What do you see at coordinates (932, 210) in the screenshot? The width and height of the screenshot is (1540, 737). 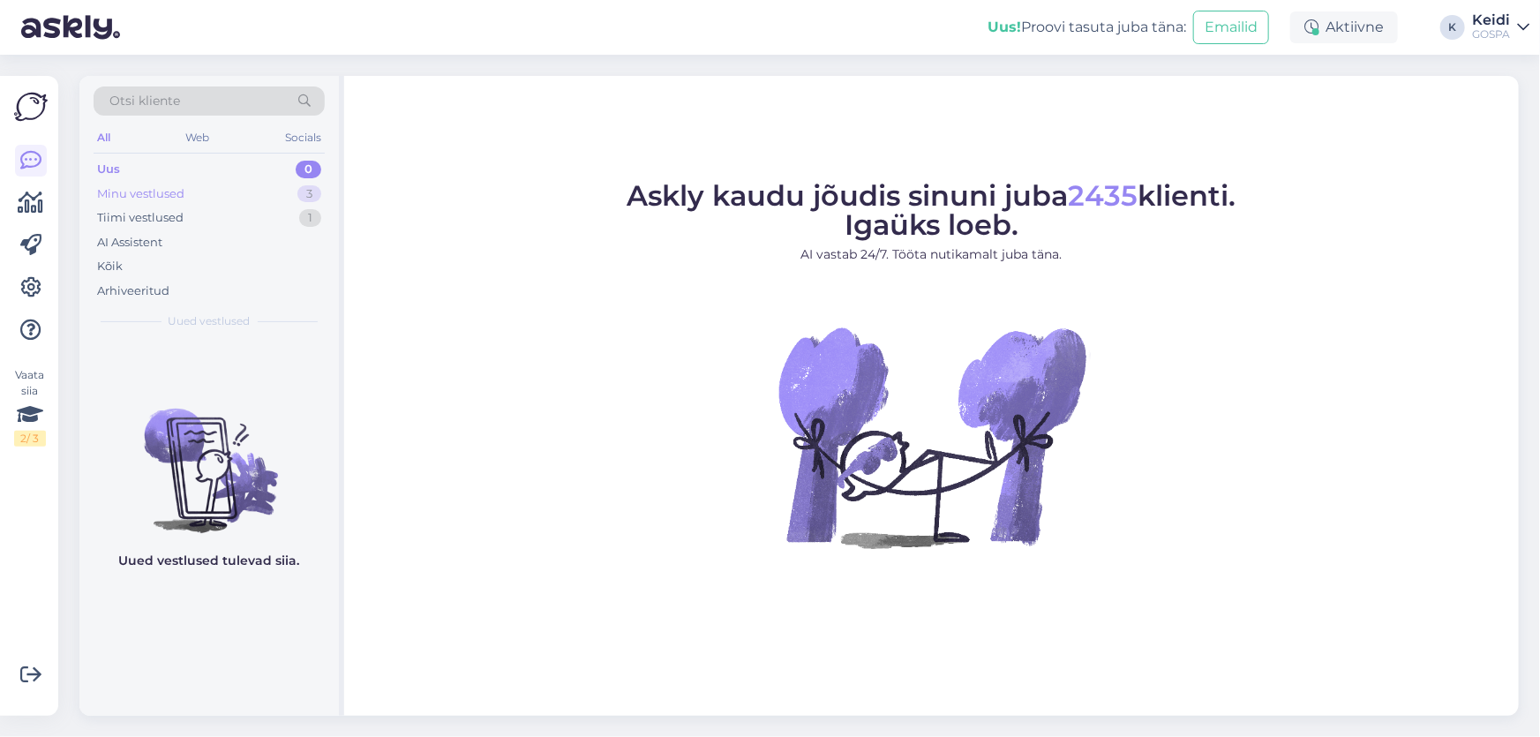 I see `span: Askly kaudu jõudis sinuni juba klienti. Igaüks loeb.` at bounding box center [932, 210].